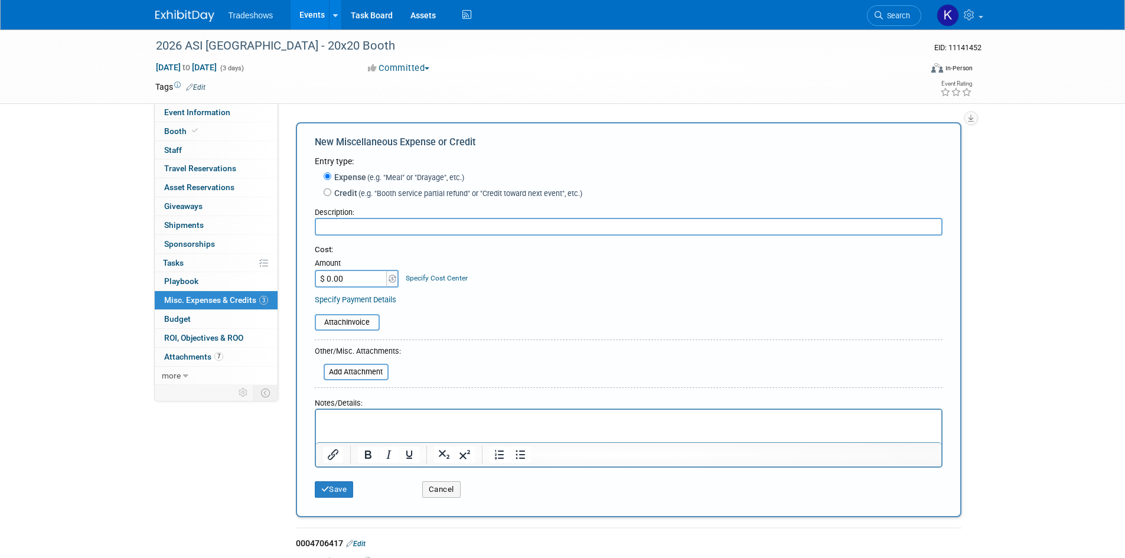  Describe the element at coordinates (216, 168) in the screenshot. I see `a: Travel Reservations` at that location.